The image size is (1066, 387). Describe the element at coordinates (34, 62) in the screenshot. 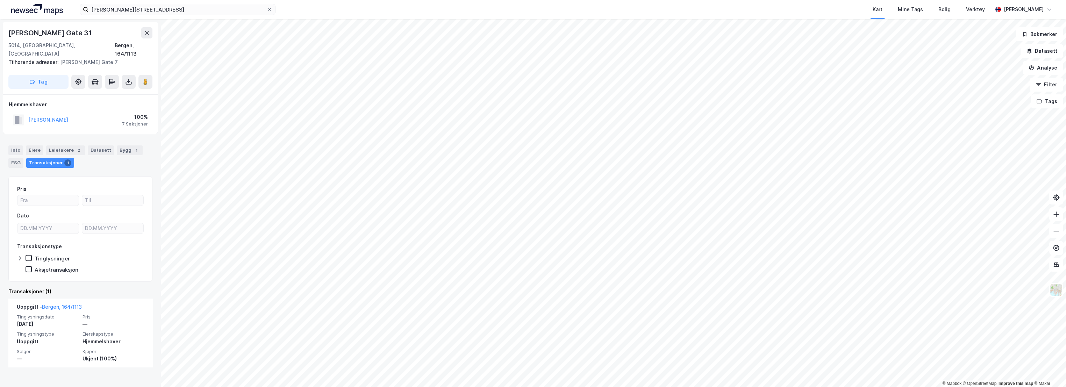

I see `span: Tilhørende adresser:` at that location.